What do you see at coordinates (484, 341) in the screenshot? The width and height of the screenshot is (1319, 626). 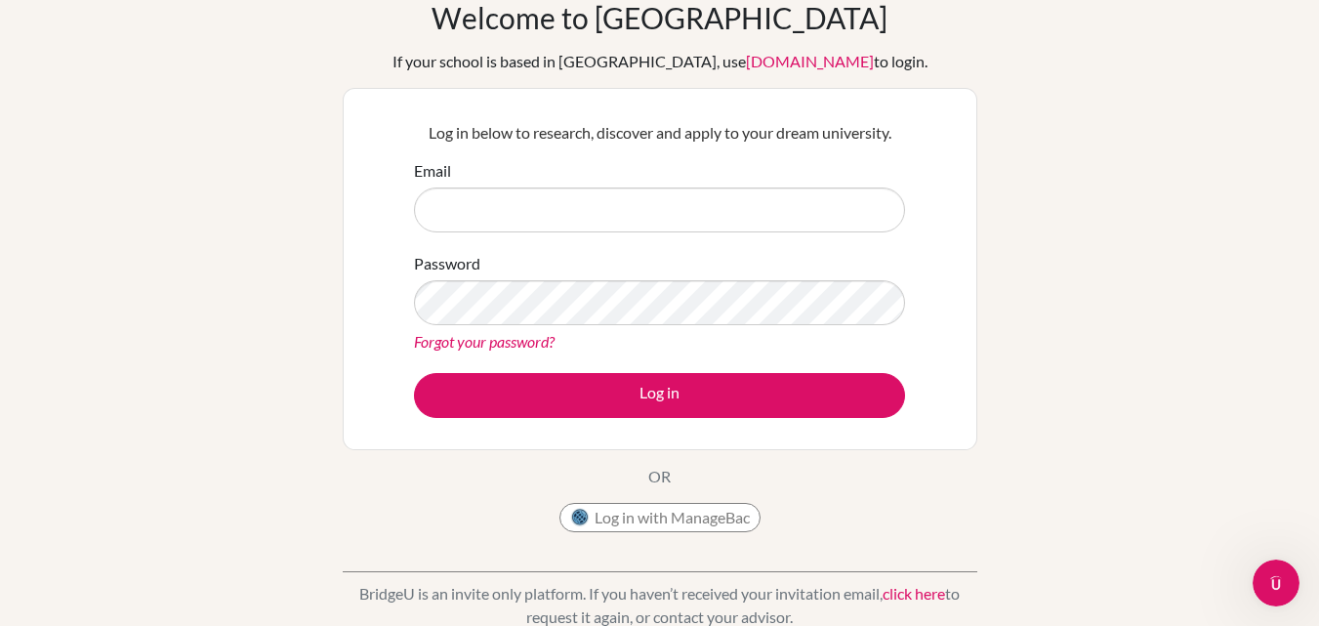 I see `a: Forgot your password?` at bounding box center [484, 341].